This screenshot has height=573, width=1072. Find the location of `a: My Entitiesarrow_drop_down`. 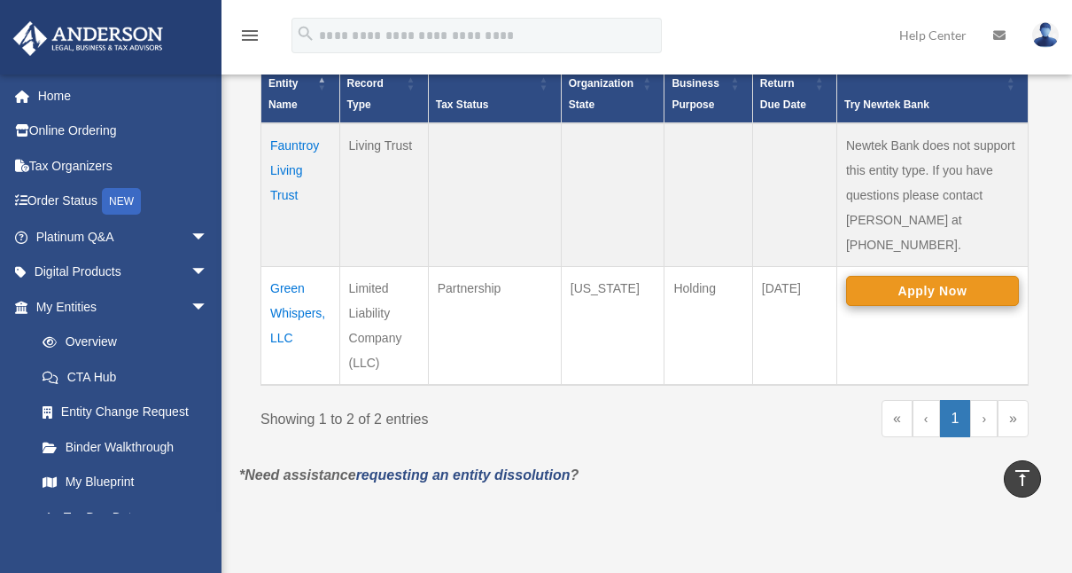

a: My Entitiesarrow_drop_down is located at coordinates (119, 307).